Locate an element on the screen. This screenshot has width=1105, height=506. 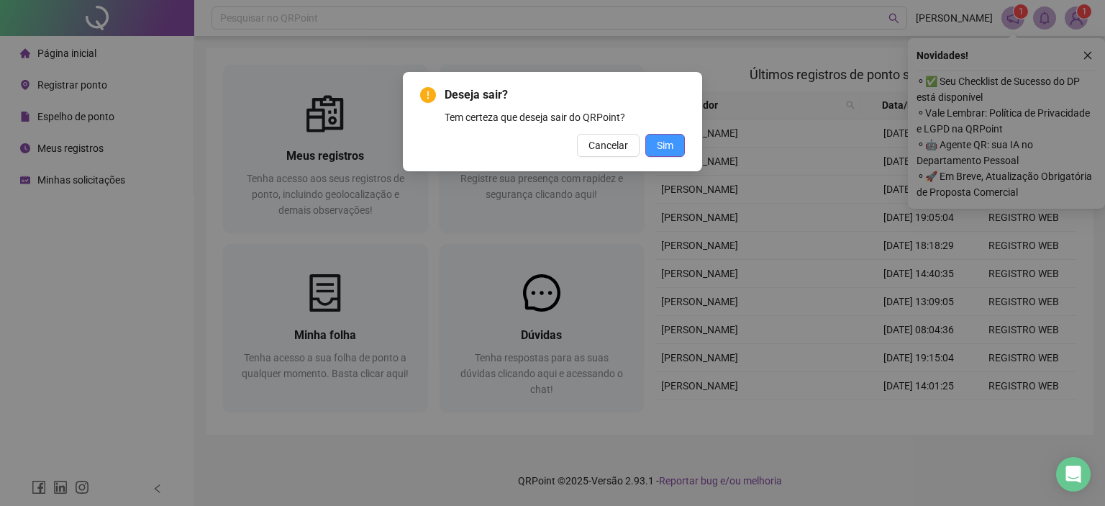
button: Cancelar is located at coordinates (608, 145).